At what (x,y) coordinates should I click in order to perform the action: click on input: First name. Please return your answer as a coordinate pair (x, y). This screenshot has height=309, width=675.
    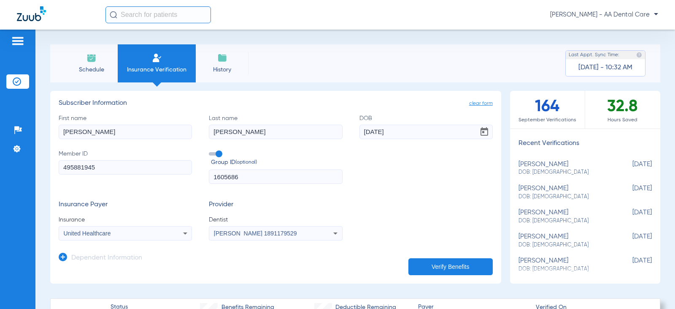
    Looking at the image, I should click on (125, 132).